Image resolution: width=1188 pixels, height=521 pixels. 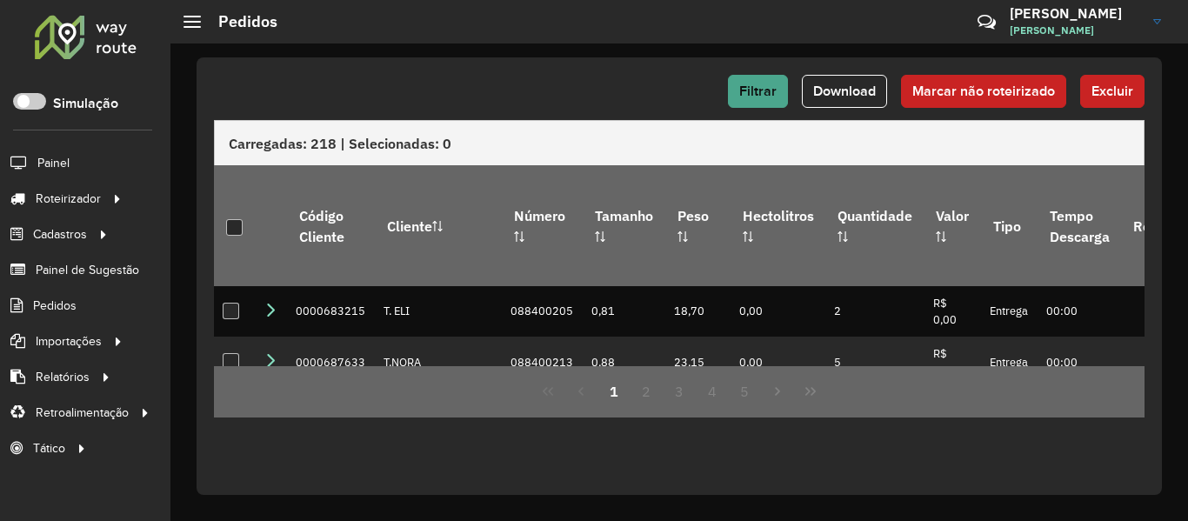 What do you see at coordinates (68, 198) in the screenshot?
I see `span: Roteirizador` at bounding box center [68, 198].